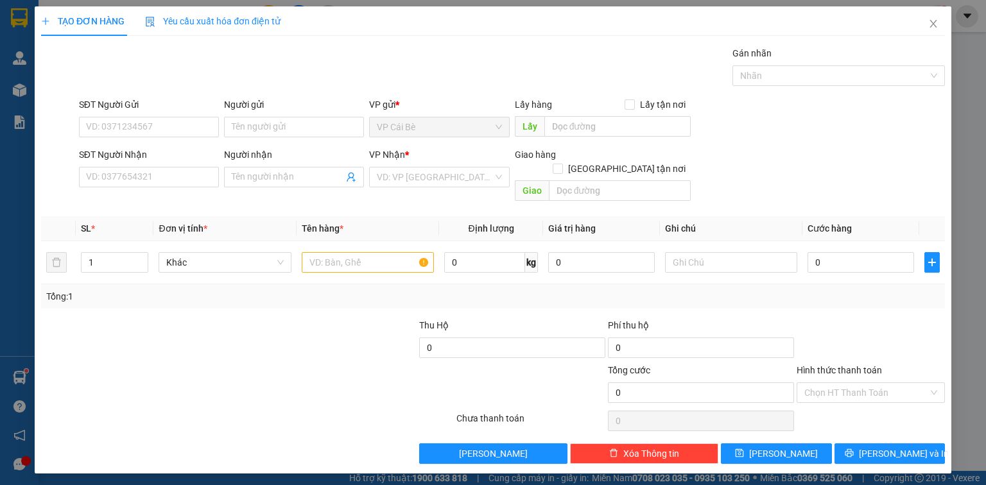 This screenshot has width=986, height=485. What do you see at coordinates (531, 263) in the screenshot?
I see `span: kg` at bounding box center [531, 263].